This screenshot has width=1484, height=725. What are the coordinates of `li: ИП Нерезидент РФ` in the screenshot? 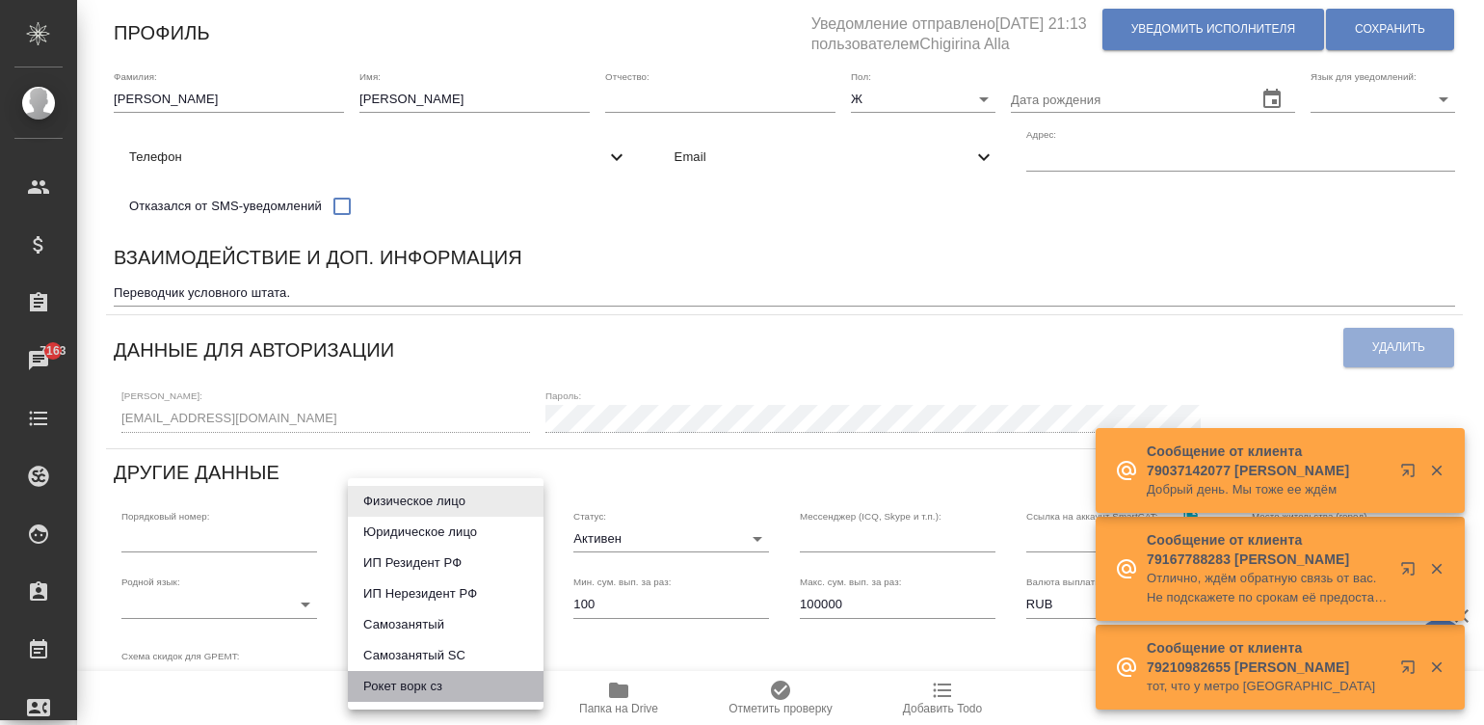 It's located at (445, 594).